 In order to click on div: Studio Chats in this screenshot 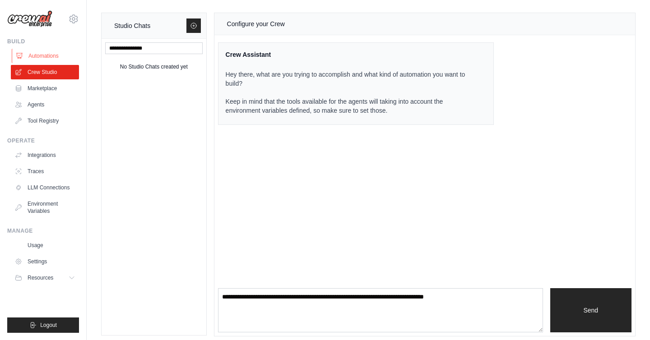, I will do `click(132, 26)`.